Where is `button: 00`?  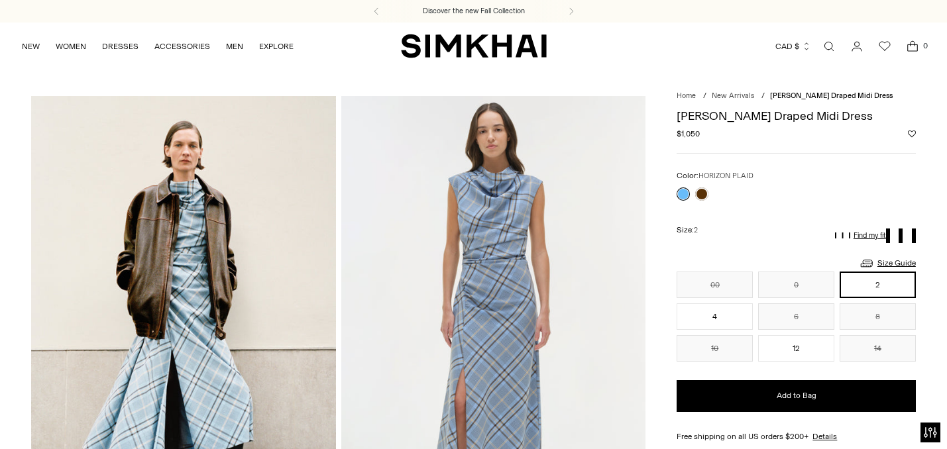
button: 00 is located at coordinates (714, 285).